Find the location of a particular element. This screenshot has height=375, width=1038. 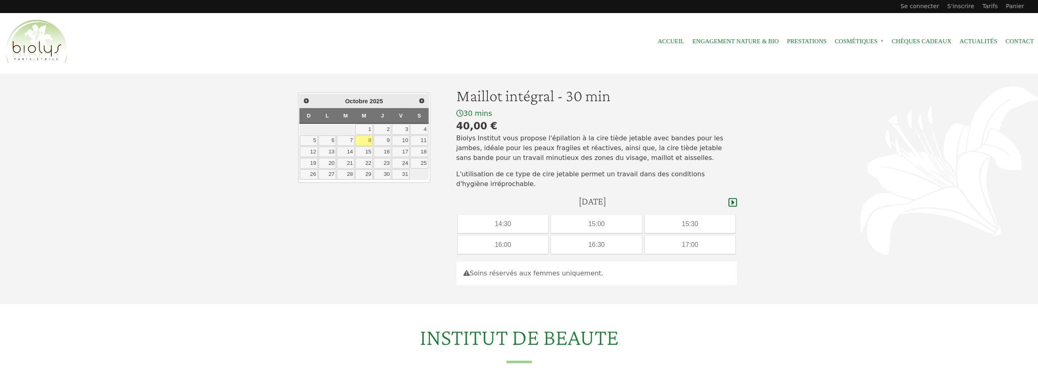

div: 16:30 is located at coordinates (596, 245).